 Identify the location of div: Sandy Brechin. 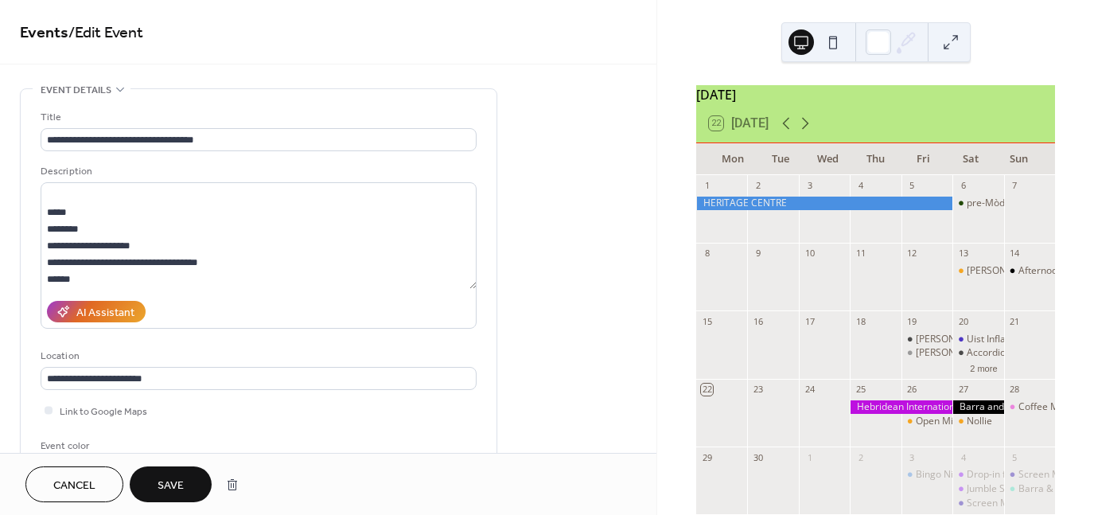
(927, 353).